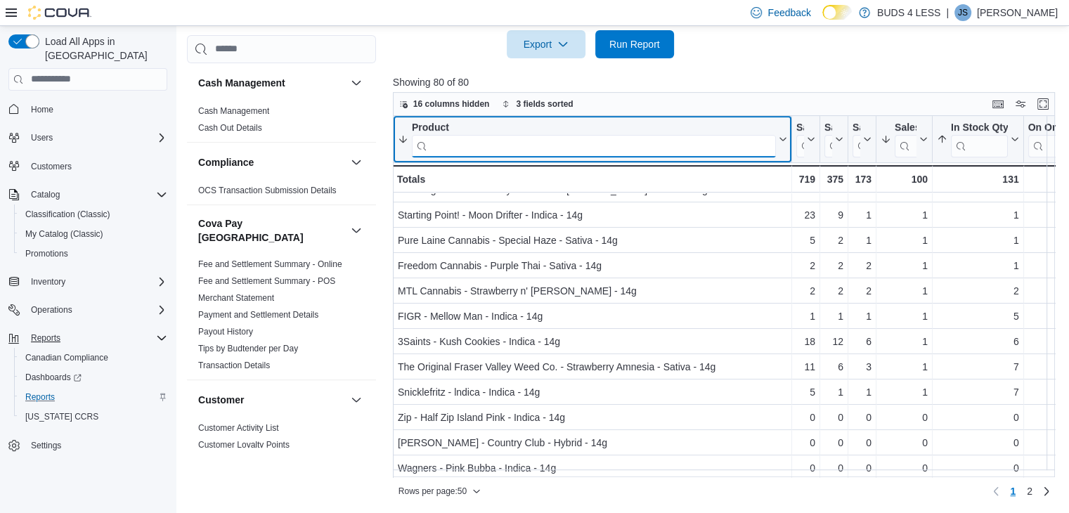 Image resolution: width=1069 pixels, height=513 pixels. What do you see at coordinates (963, 13) in the screenshot?
I see `div: Jon Stephan` at bounding box center [963, 13].